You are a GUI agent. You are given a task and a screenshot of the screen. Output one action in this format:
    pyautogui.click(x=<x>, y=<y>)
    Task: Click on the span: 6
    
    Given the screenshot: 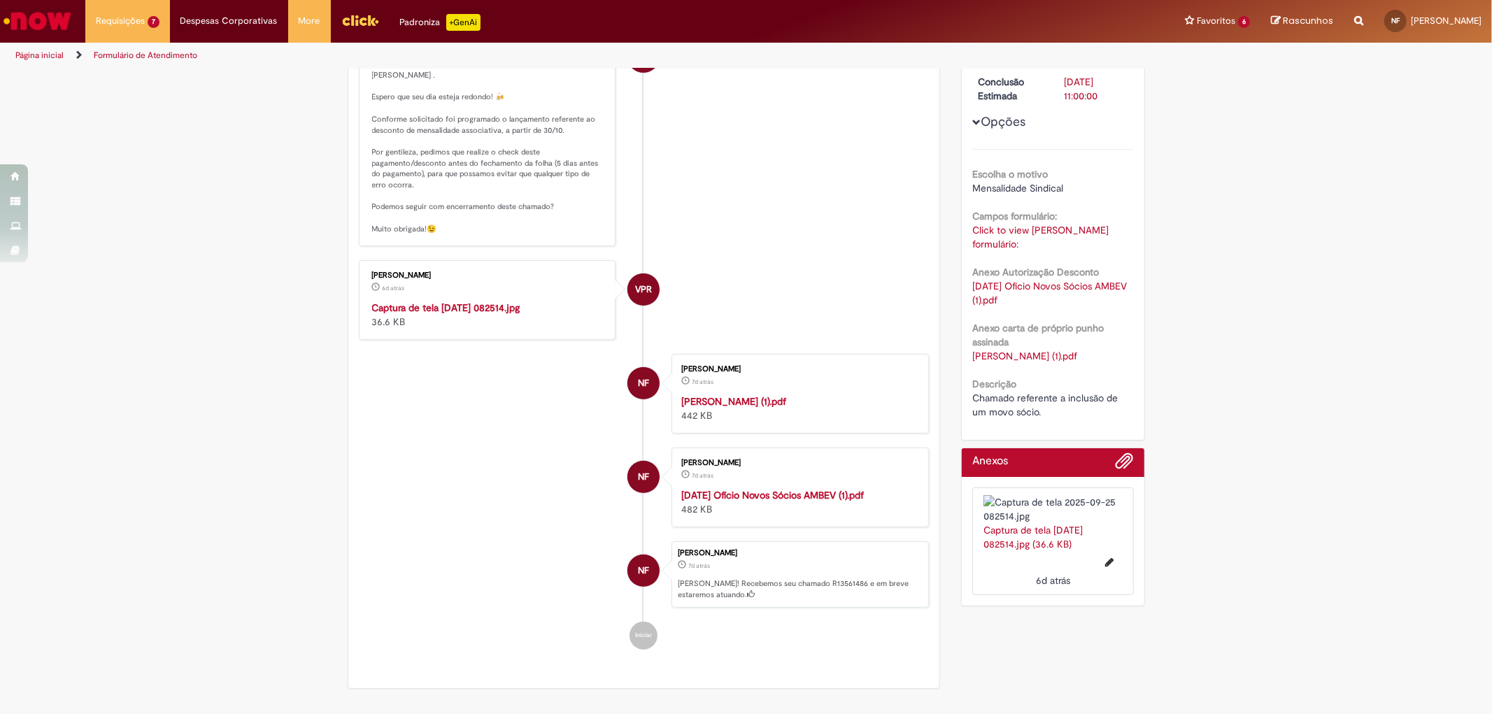 What is the action you would take?
    pyautogui.click(x=1244, y=22)
    